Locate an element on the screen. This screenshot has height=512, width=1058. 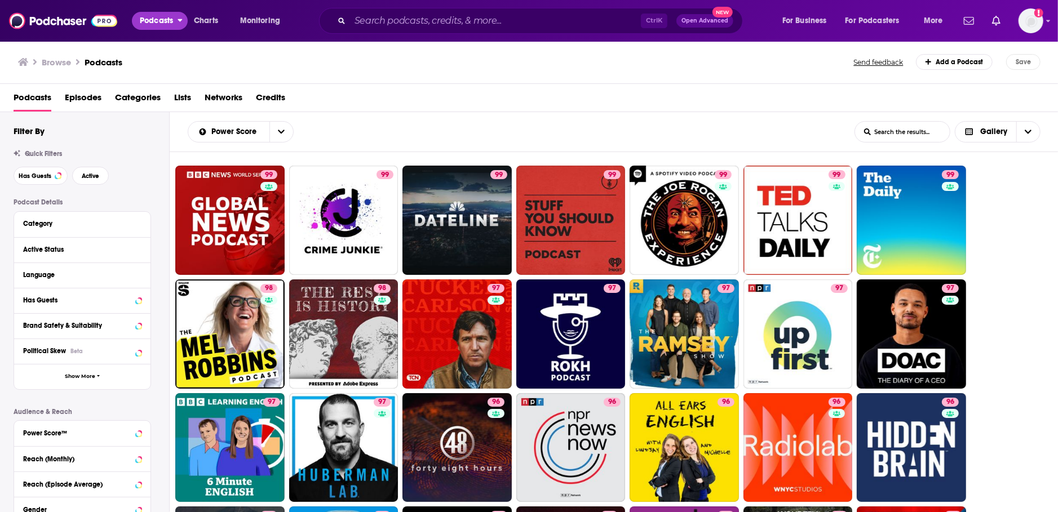
a: Networks is located at coordinates (223, 100).